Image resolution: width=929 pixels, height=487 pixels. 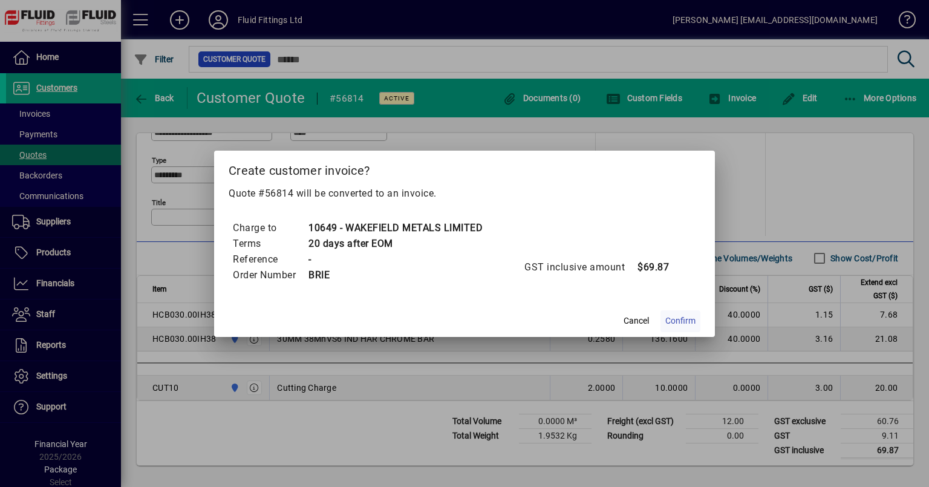 What do you see at coordinates (636, 320) in the screenshot?
I see `span: Cancel` at bounding box center [636, 320].